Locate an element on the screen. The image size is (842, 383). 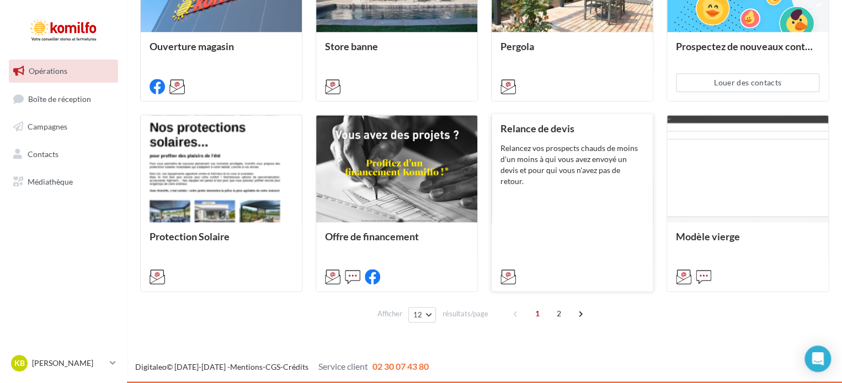
a: Digitaleo is located at coordinates (151, 367).